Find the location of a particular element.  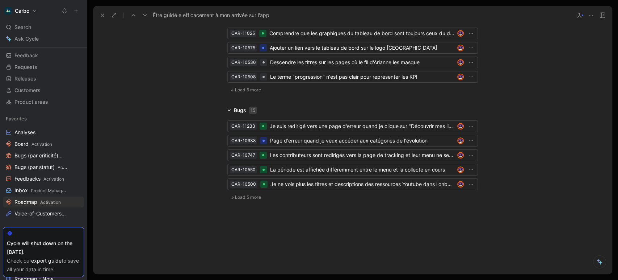

span: Feedback is located at coordinates (26, 55).